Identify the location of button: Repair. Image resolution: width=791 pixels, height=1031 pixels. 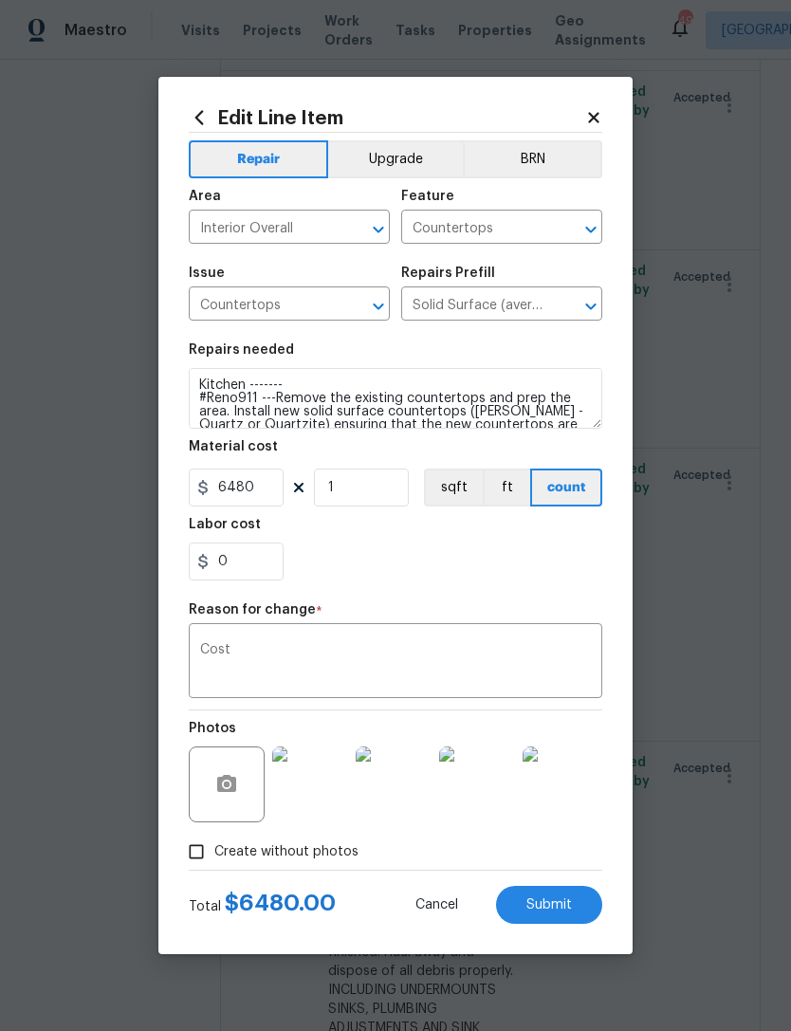
(258, 159).